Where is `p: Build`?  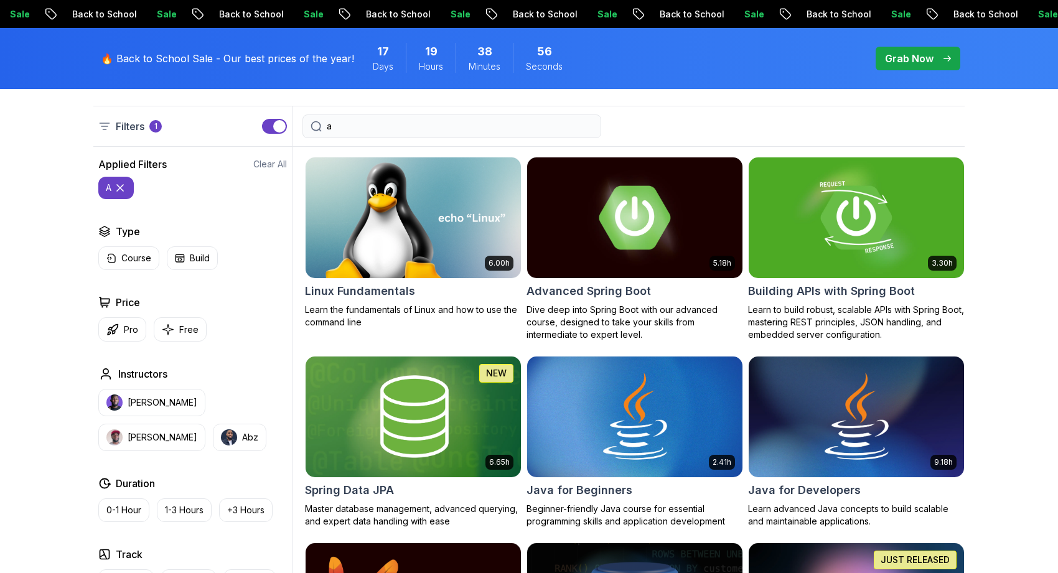 p: Build is located at coordinates (200, 258).